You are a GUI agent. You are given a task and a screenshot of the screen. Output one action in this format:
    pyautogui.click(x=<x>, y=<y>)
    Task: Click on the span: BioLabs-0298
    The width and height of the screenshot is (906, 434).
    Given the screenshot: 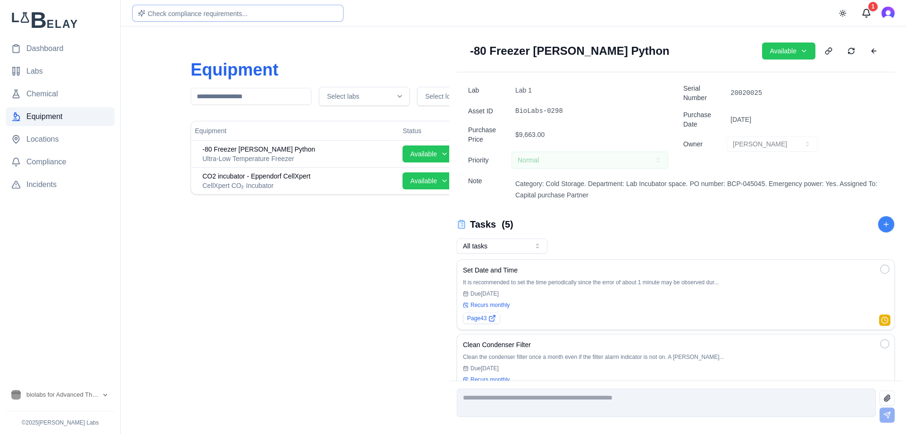 What is the action you would take?
    pyautogui.click(x=539, y=111)
    